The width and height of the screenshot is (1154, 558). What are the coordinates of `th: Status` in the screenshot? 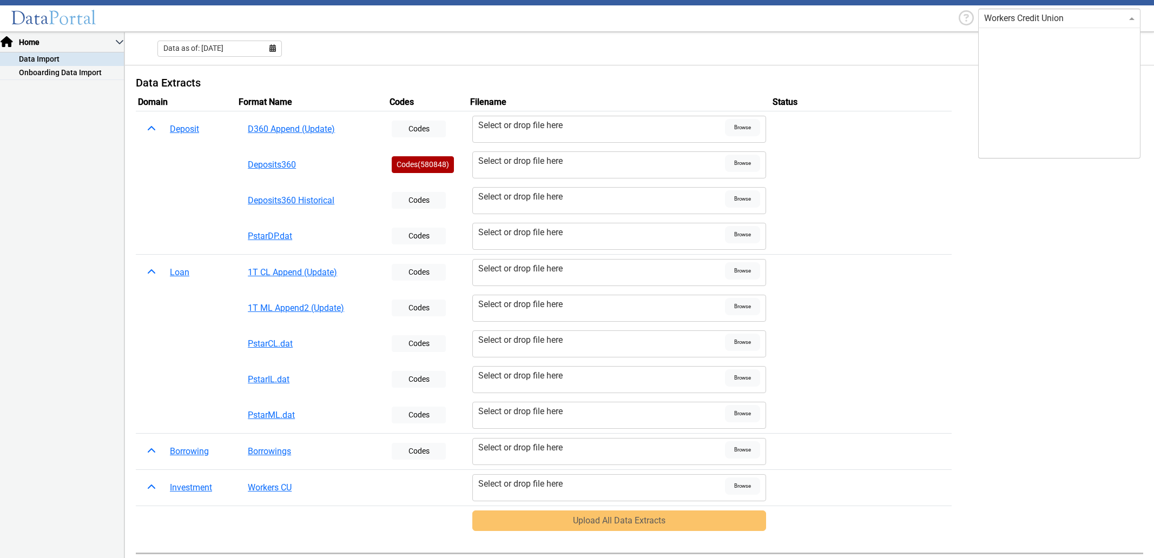 It's located at (861, 102).